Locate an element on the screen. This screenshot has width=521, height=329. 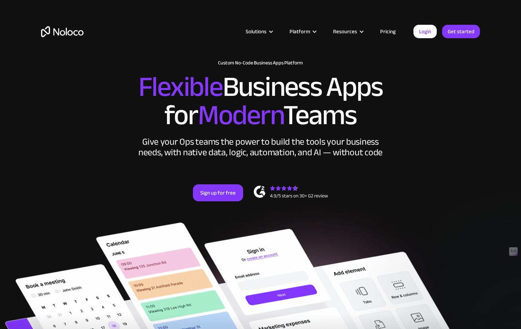
span: Modern is located at coordinates (240, 115).